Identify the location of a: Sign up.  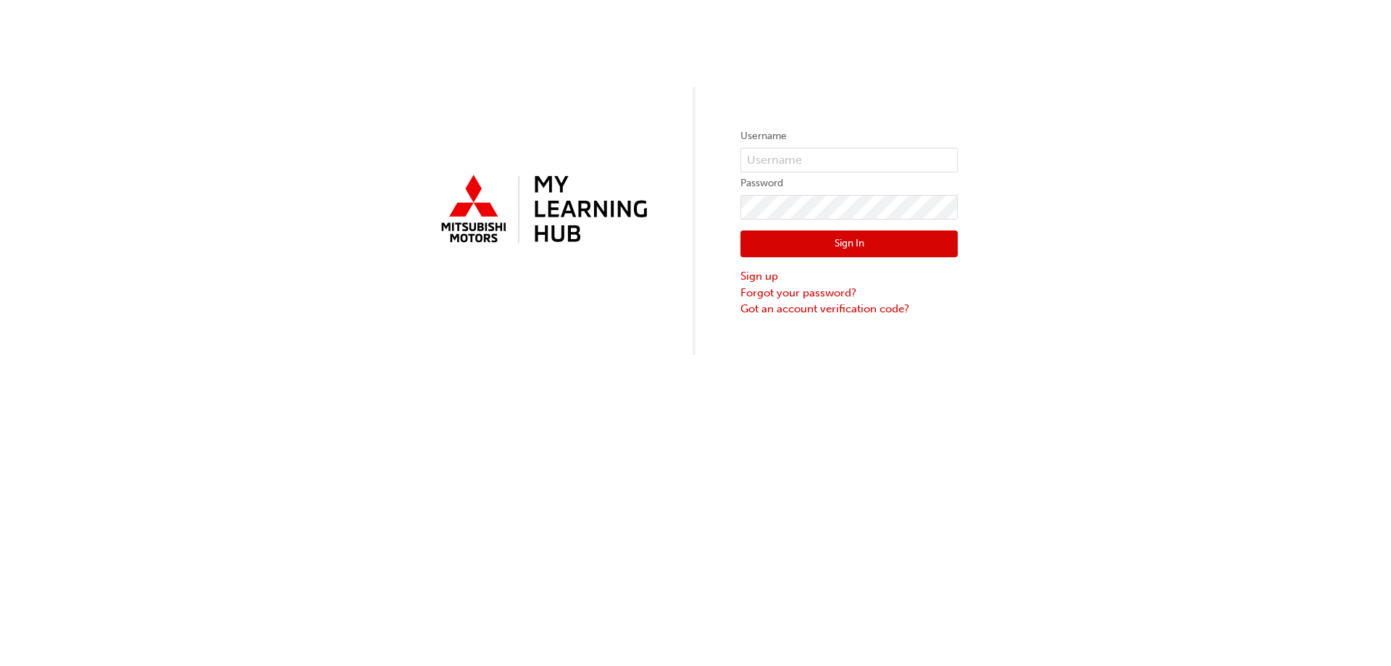
(849, 276).